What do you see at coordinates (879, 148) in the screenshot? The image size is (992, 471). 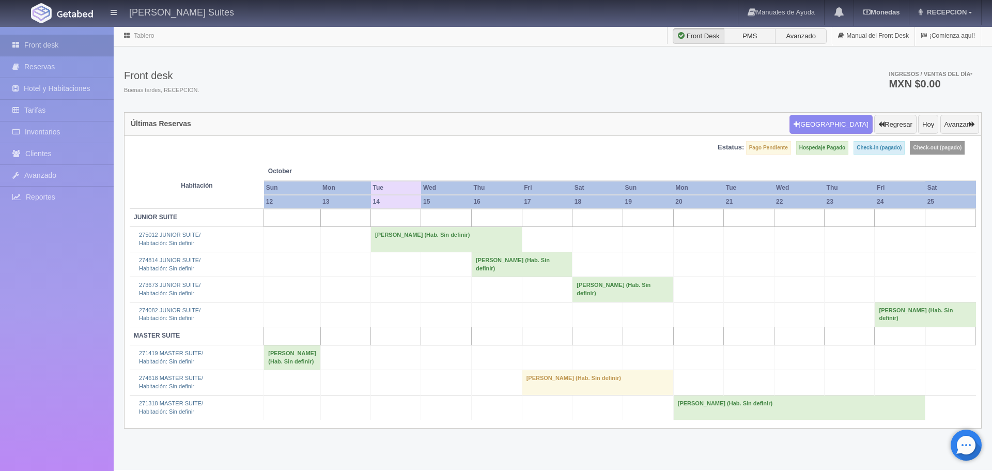 I see `label: Check-in (pagado)` at bounding box center [879, 148].